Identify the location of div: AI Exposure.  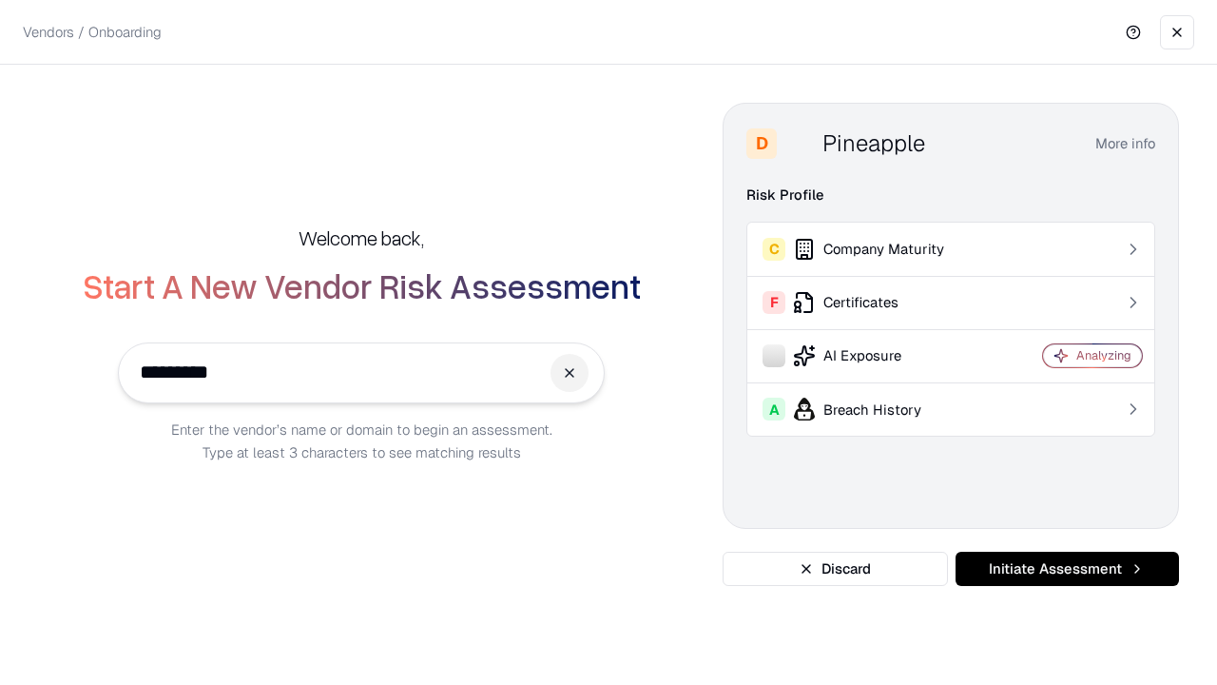
(876, 356).